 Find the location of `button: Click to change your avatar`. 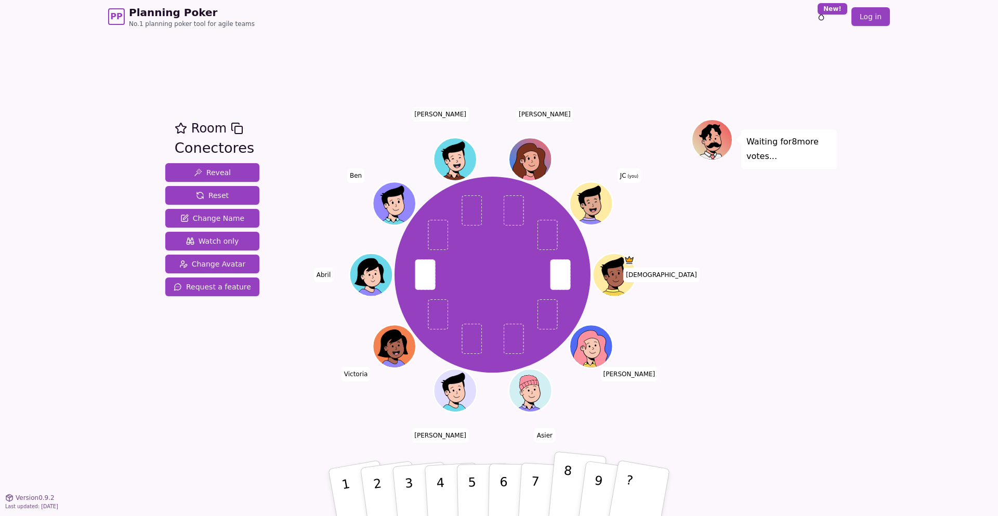

button: Click to change your avatar is located at coordinates (591, 203).